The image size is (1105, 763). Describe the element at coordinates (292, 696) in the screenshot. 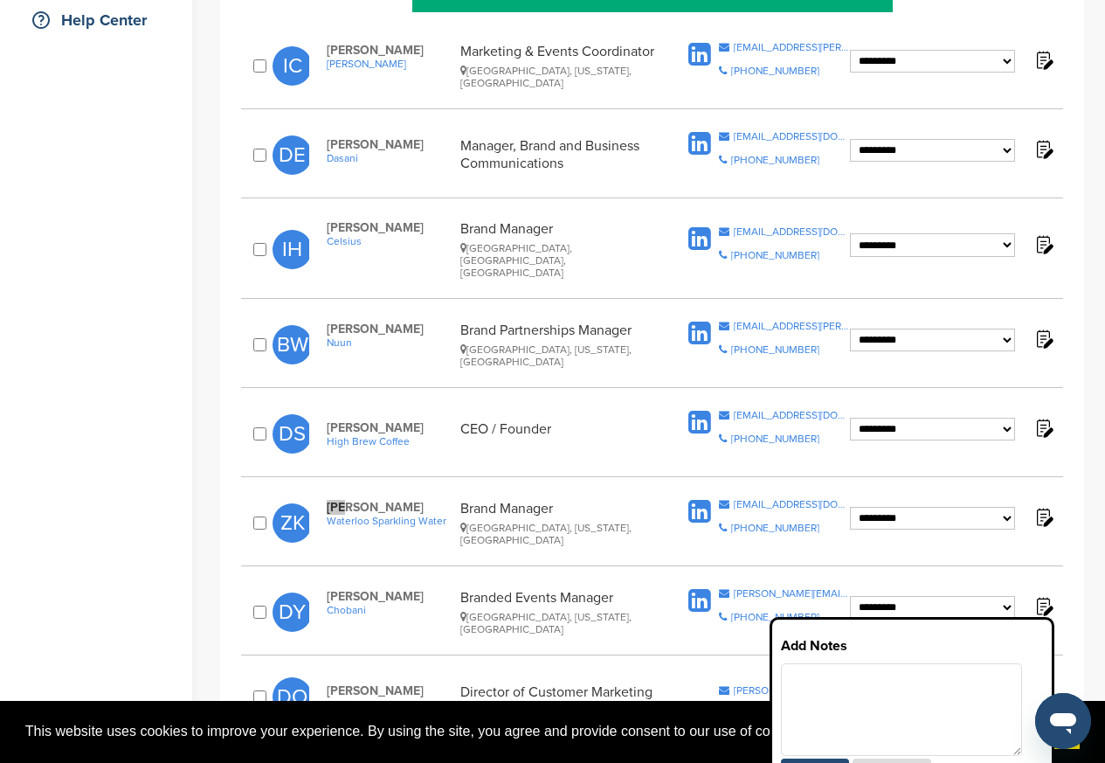

I see `span: DO` at that location.